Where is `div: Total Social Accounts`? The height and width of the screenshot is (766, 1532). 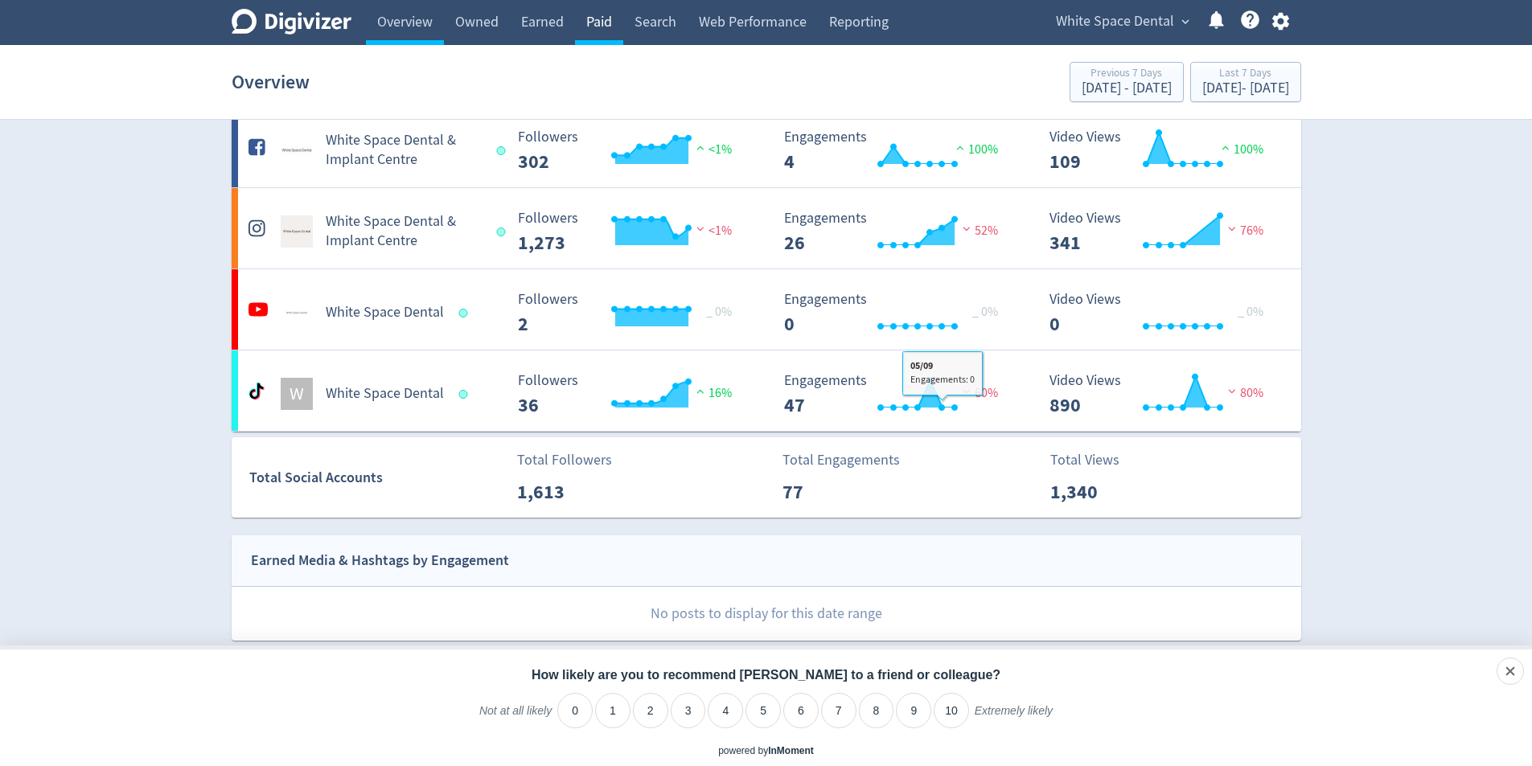 div: Total Social Accounts is located at coordinates (377, 478).